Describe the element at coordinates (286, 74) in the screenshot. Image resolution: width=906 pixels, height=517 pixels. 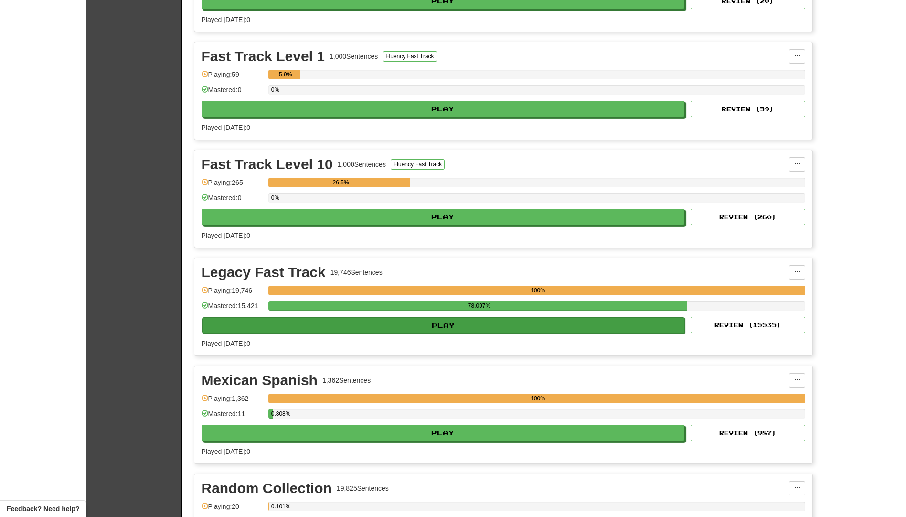
I see `div: 5.9%` at that location.